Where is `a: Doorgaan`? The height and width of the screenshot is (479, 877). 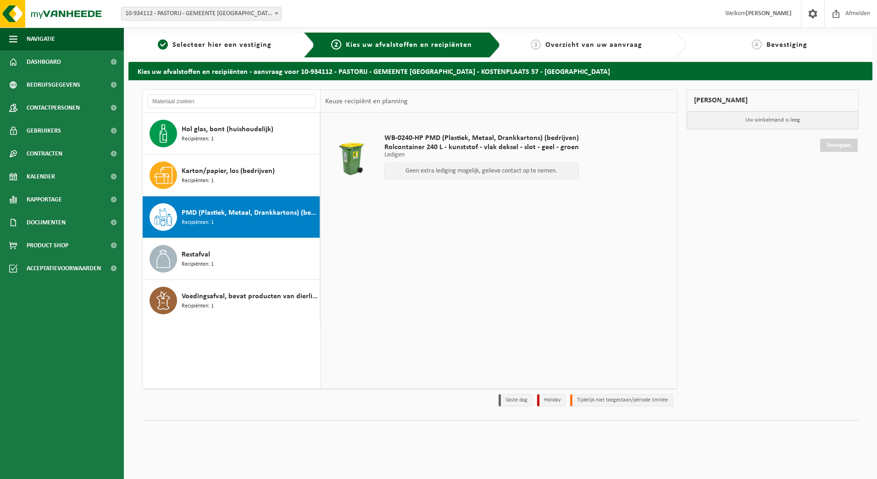
a: Doorgaan is located at coordinates (839, 145).